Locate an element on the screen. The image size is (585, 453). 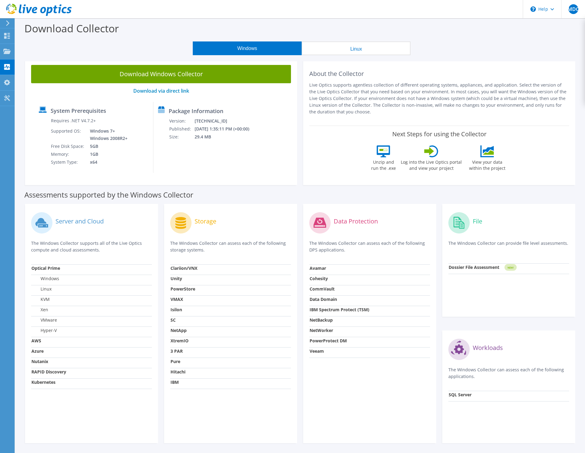
strong: Optical Prime is located at coordinates (46, 268).